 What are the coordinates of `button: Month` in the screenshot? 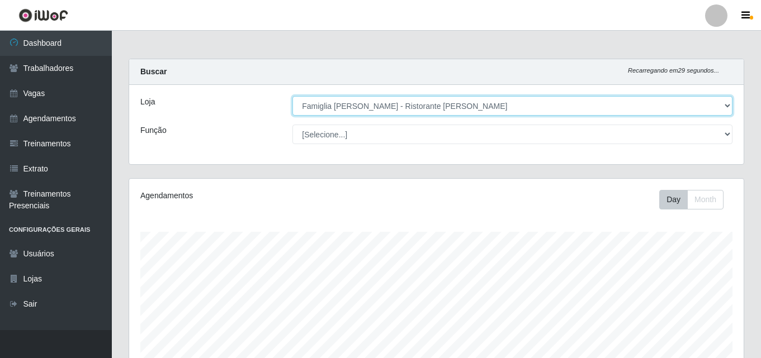 It's located at (705, 200).